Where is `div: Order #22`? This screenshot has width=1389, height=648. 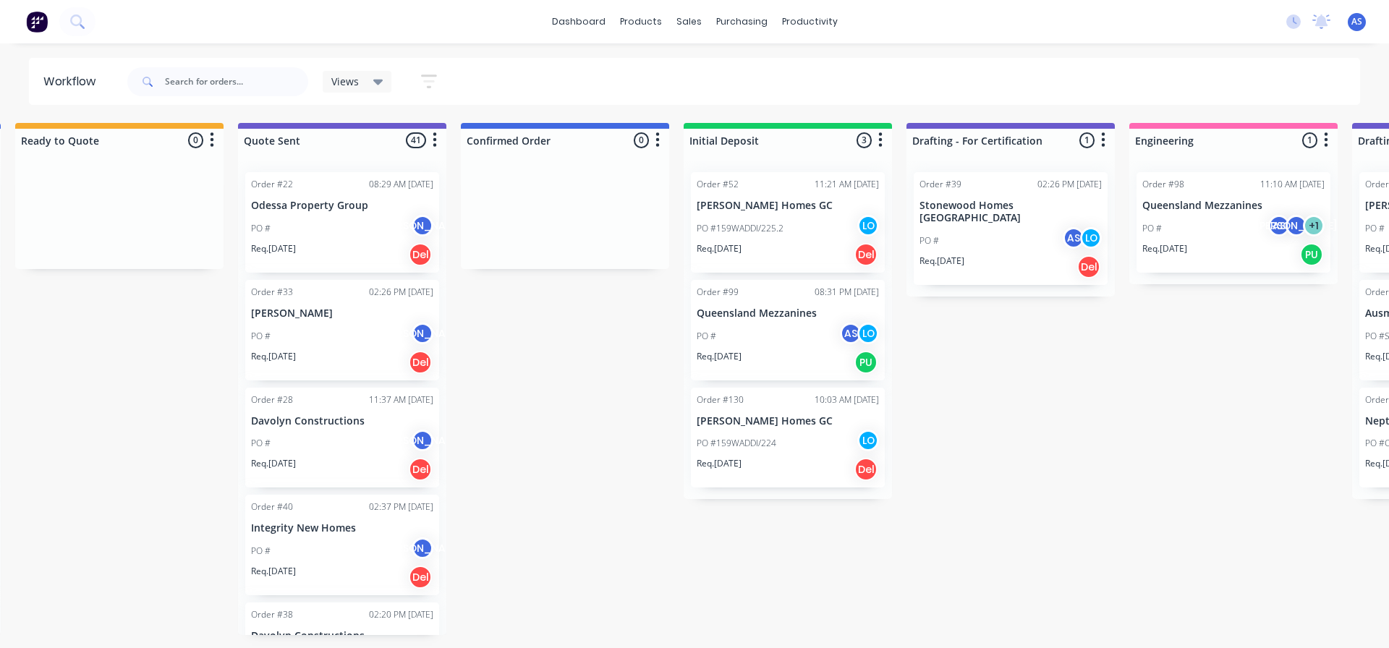
div: Order #22 is located at coordinates (272, 185).